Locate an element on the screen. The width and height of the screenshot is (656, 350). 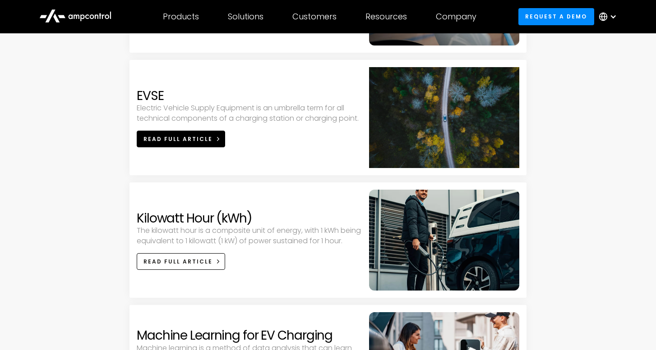
div: The kilowatt hour is a composite unit of energy, with 1 kWh being equivalent to 1 kilowatt (1 kW)... is located at coordinates (249, 236).